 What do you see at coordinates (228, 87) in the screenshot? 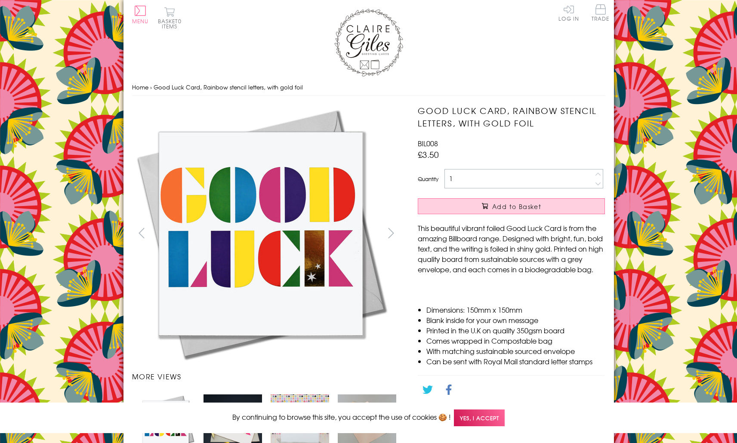
I see `span: Good Luck Card, Rainbow stencil letters, with gold foil` at bounding box center [228, 87].